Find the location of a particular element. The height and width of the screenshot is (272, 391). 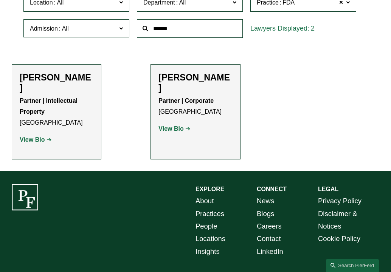

a: Search this site is located at coordinates (352, 265).